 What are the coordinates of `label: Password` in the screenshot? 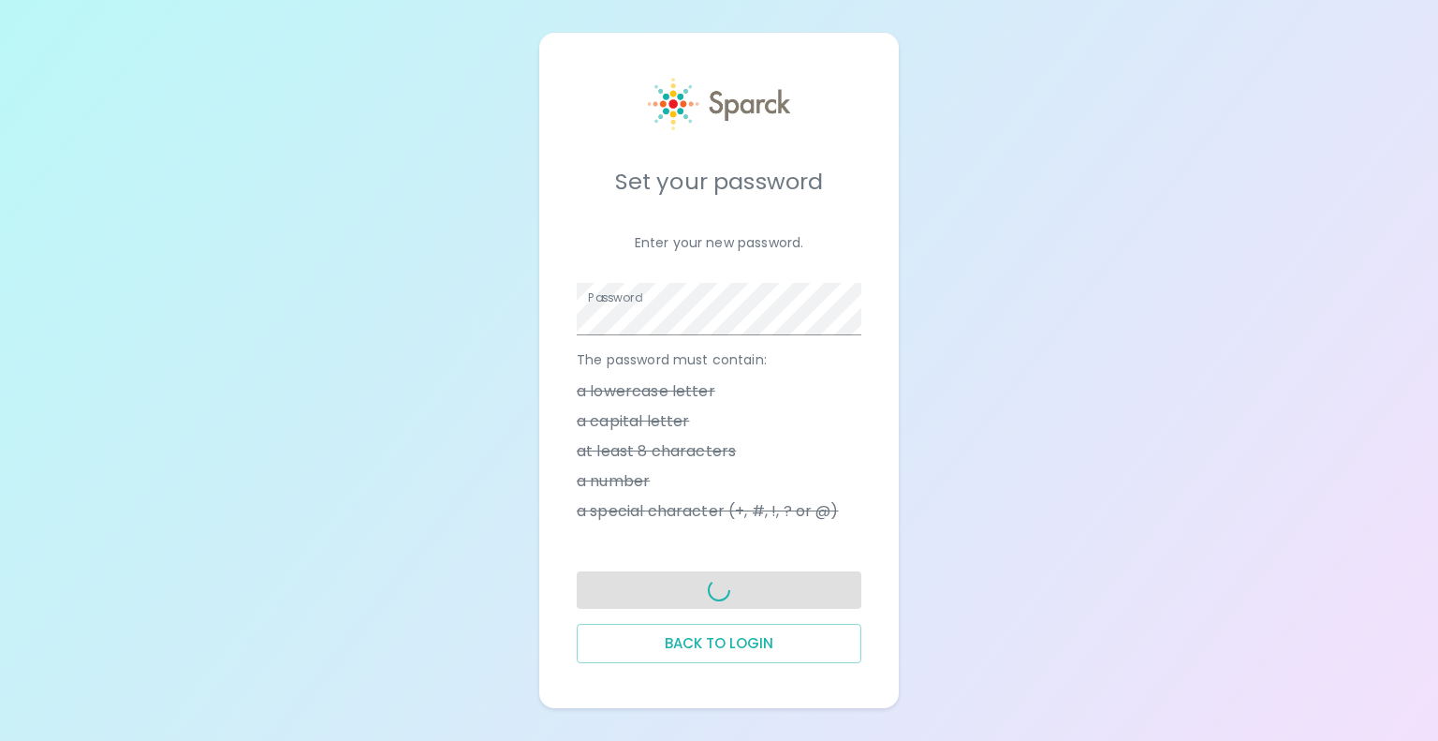 It's located at (615, 297).